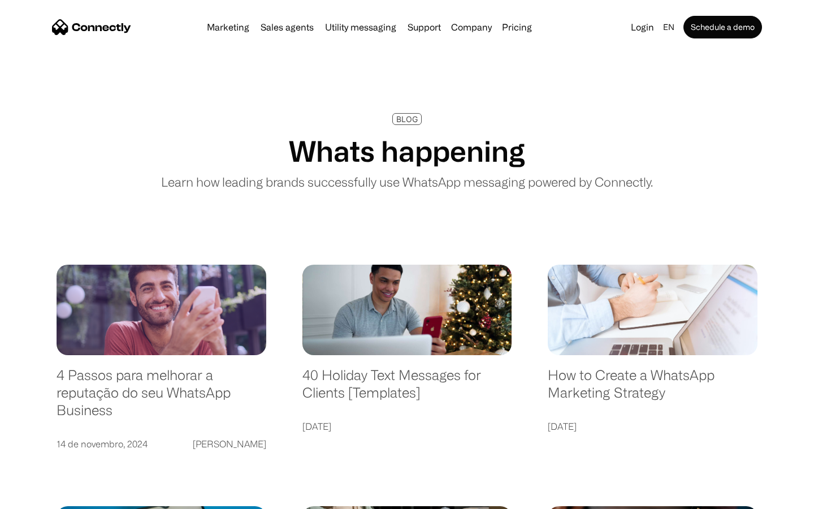 This screenshot has width=814, height=509. I want to click on a: Pricing, so click(517, 27).